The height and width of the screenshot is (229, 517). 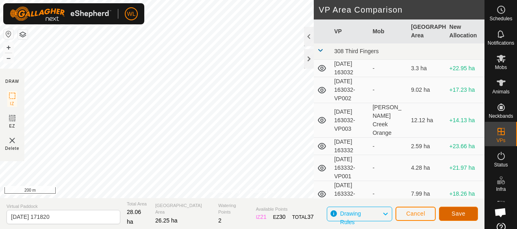 What do you see at coordinates (284, 209) in the screenshot?
I see `span: Available Points` at bounding box center [284, 209].